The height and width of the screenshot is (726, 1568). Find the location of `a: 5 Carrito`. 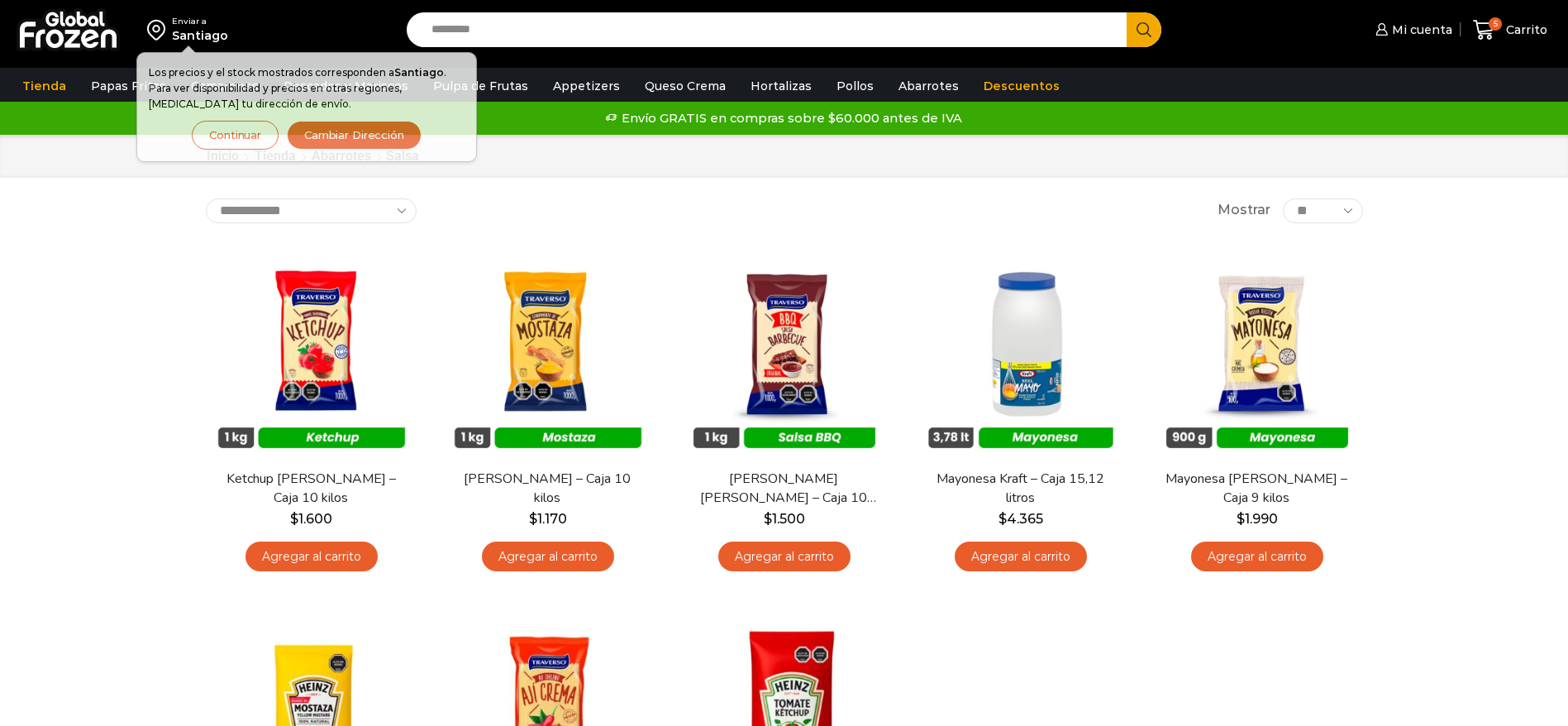

a: 5 Carrito is located at coordinates (1510, 30).